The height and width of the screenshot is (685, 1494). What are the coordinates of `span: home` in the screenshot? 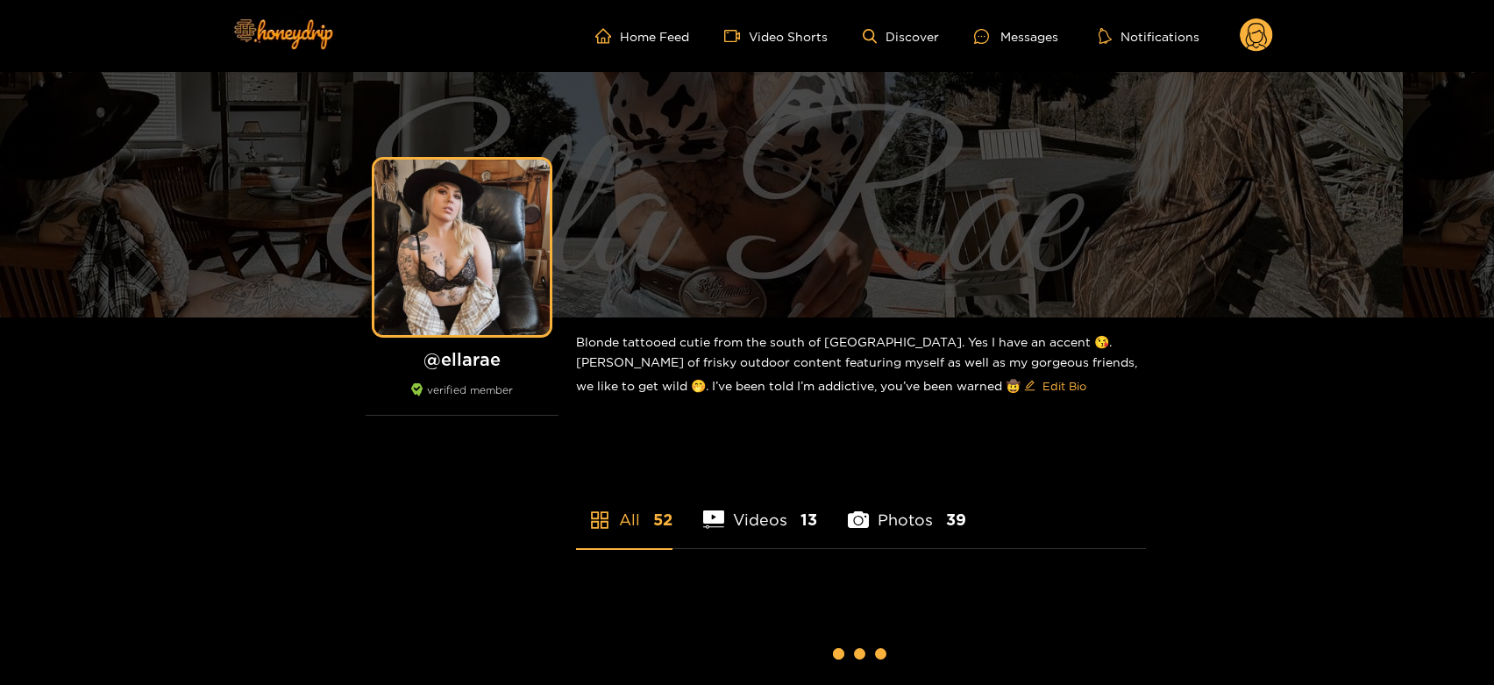 It's located at (607, 36).